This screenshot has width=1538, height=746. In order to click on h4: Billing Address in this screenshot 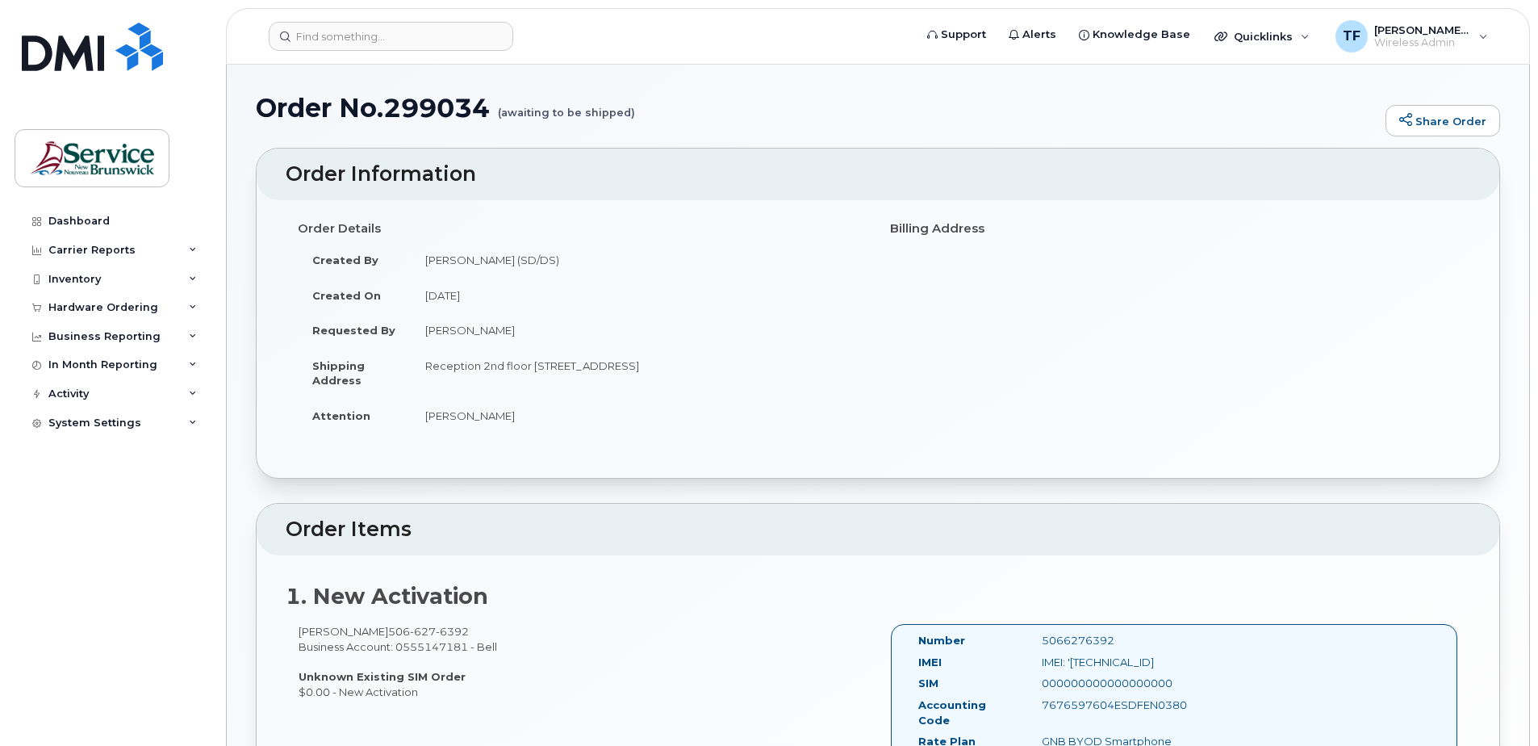, I will do `click(1174, 228)`.